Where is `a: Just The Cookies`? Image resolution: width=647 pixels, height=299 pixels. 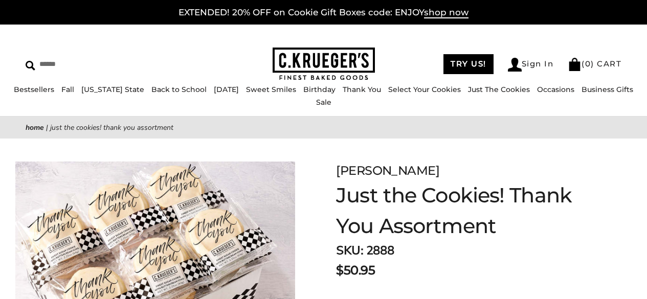
a: Just The Cookies is located at coordinates (498, 89).